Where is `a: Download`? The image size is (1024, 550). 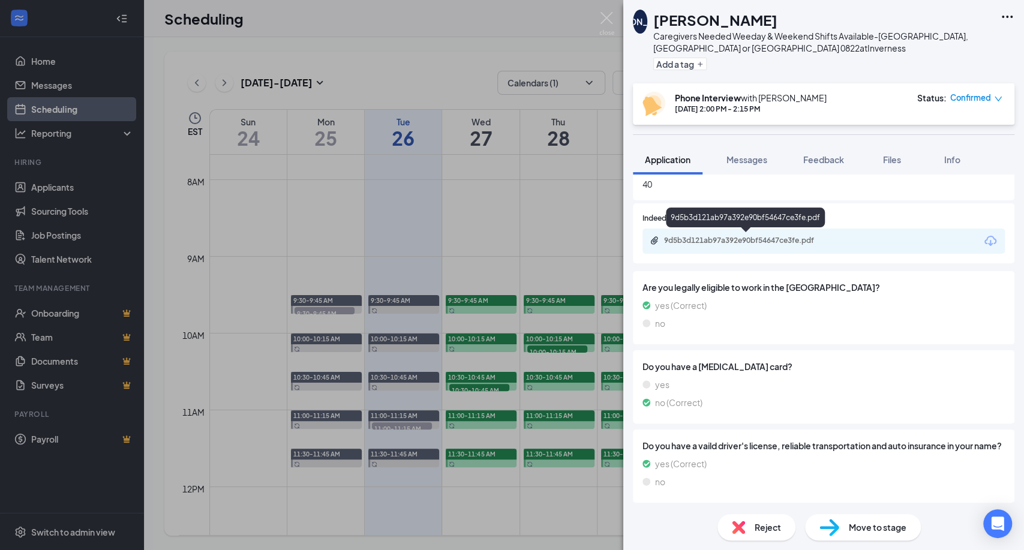
a: Download is located at coordinates (991, 241).